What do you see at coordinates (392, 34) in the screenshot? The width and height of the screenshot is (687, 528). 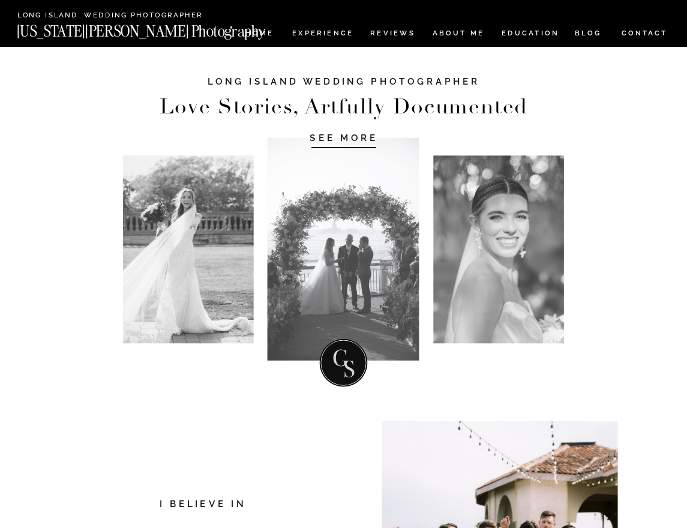 I see `nav: REVIEWS` at bounding box center [392, 34].